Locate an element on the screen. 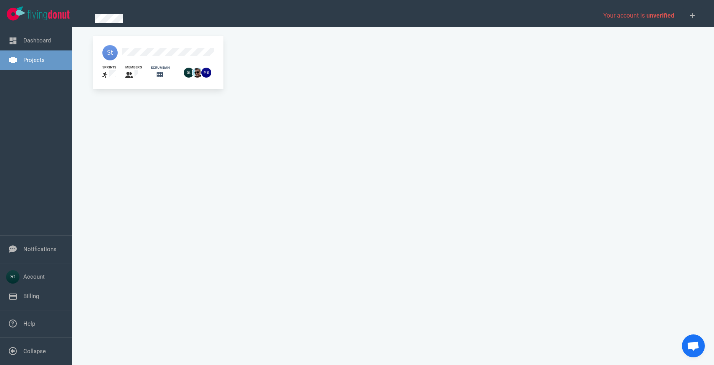  a: Billing is located at coordinates (31, 296).